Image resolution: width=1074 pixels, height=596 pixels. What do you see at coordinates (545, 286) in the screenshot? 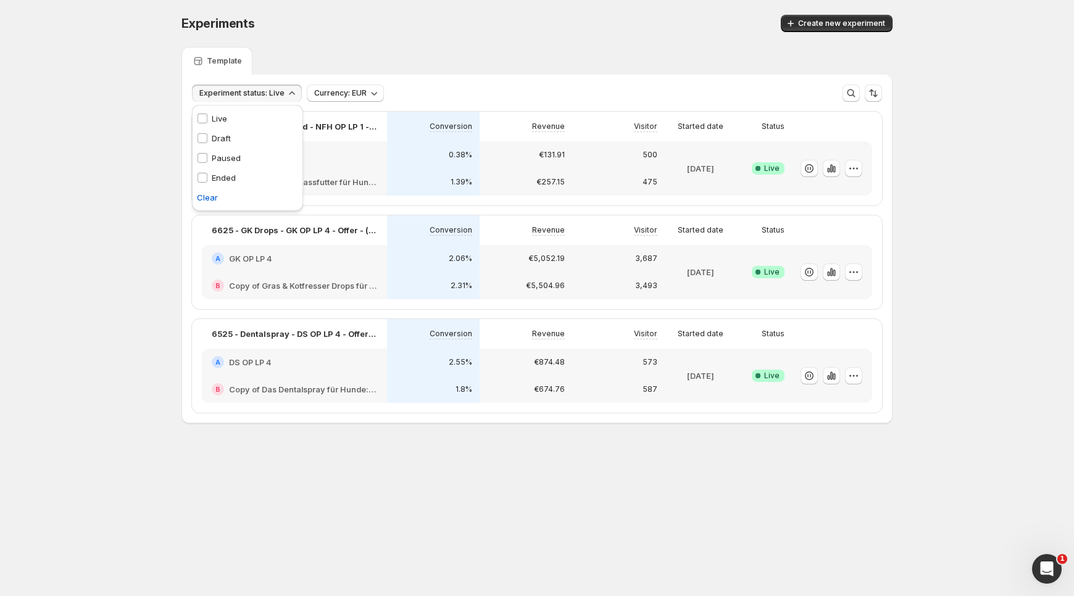
I see `p: €5,504.96` at bounding box center [545, 286].